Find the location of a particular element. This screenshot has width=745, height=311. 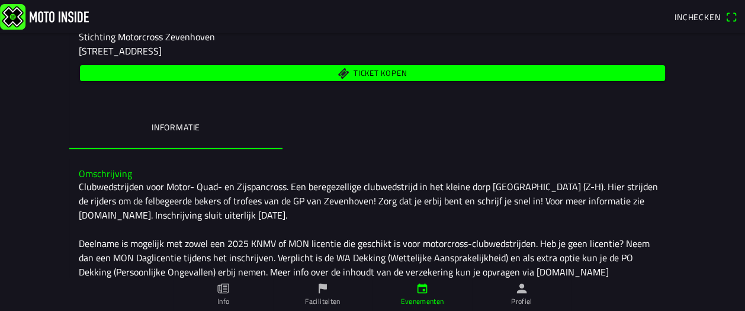

ion-label: Faciliteiten is located at coordinates (322, 302).